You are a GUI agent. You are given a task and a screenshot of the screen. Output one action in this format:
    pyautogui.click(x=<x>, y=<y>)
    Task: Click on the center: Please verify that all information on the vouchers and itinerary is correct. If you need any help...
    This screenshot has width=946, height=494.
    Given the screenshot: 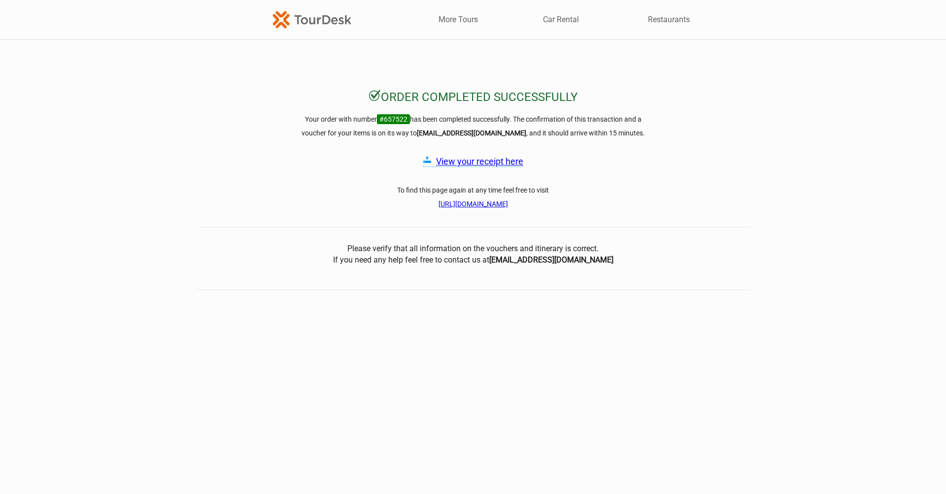 What is the action you would take?
    pyautogui.click(x=473, y=254)
    